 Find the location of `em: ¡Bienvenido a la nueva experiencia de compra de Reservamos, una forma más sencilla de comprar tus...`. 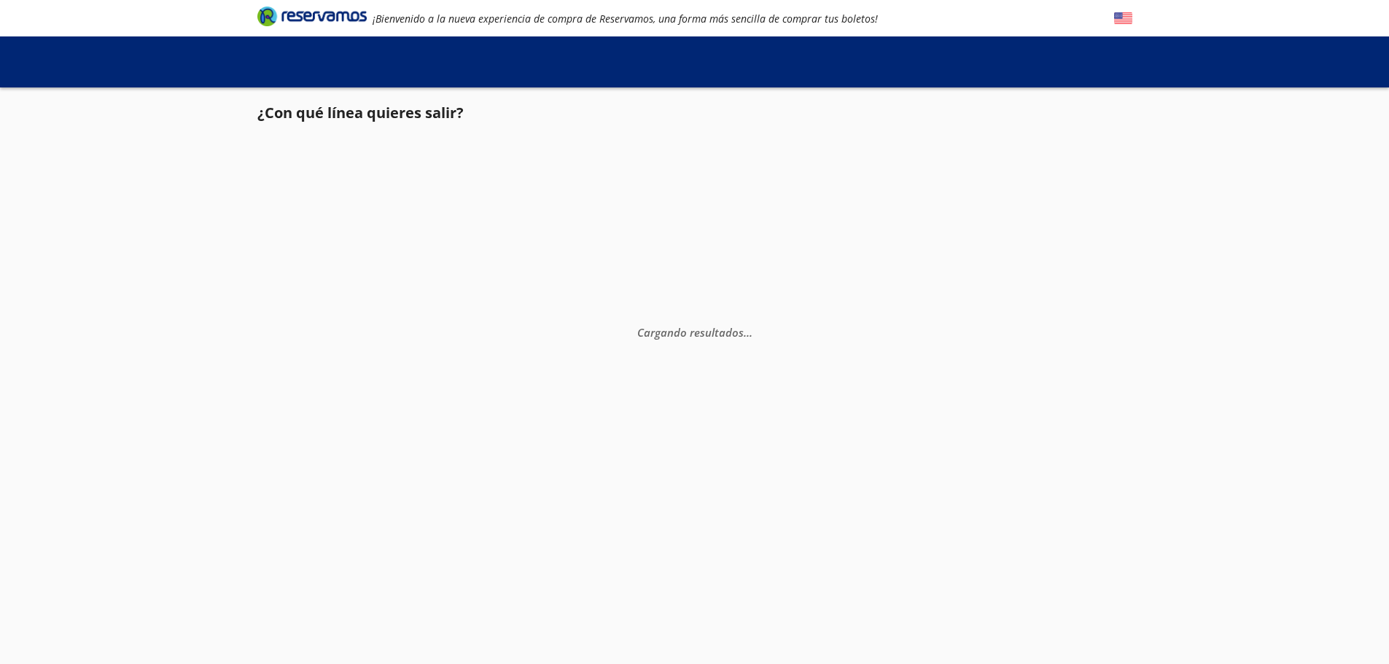

em: ¡Bienvenido a la nueva experiencia de compra de Reservamos, una forma más sencilla de comprar tus... is located at coordinates (625, 18).